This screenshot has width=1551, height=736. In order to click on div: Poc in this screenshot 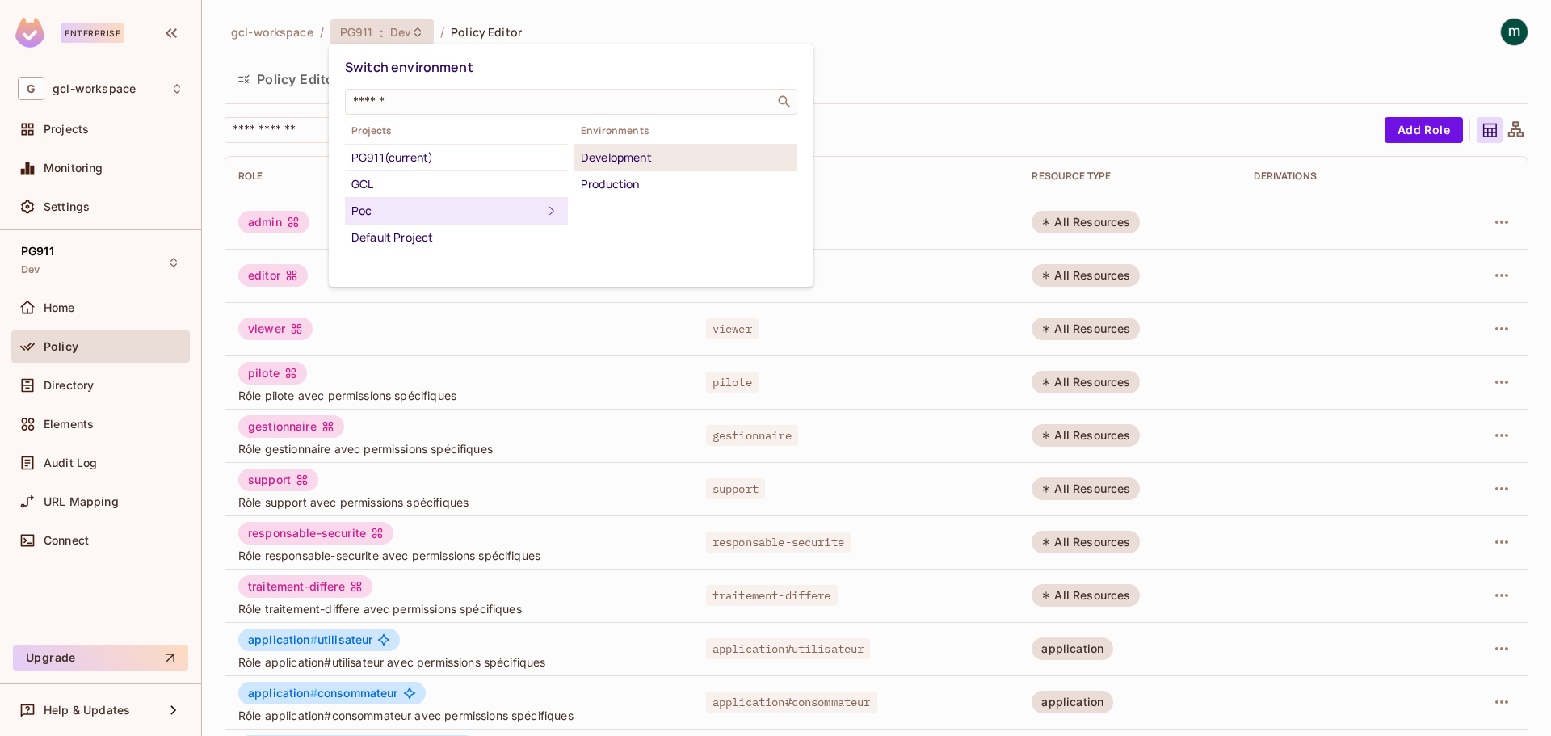, I will do `click(447, 211)`.